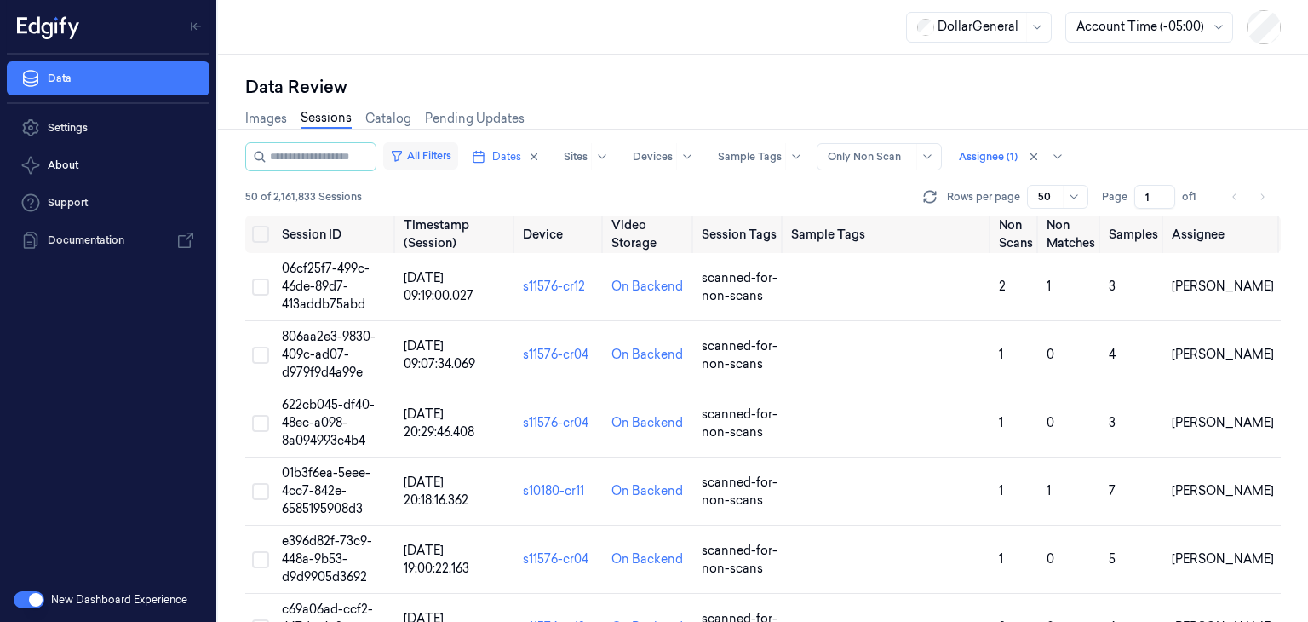 The height and width of the screenshot is (622, 1308). Describe the element at coordinates (336, 234) in the screenshot. I see `th: Session ID` at that location.